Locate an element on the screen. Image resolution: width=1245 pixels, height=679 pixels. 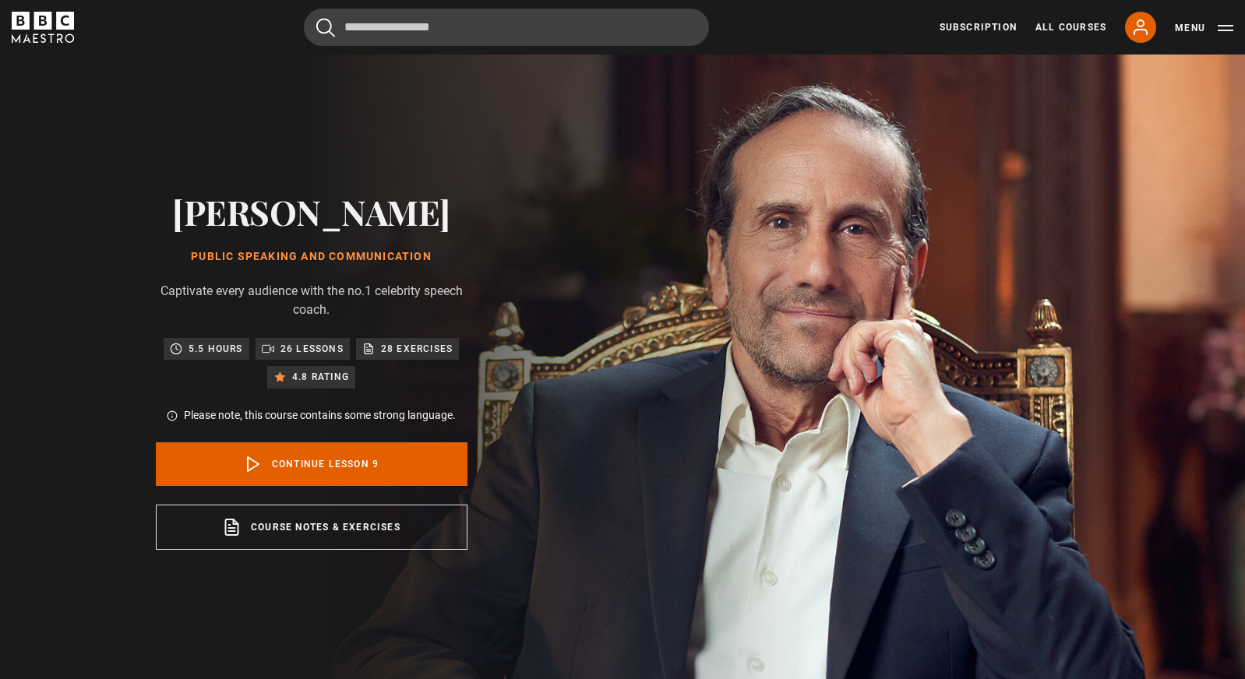
input: Search is located at coordinates (506, 27).